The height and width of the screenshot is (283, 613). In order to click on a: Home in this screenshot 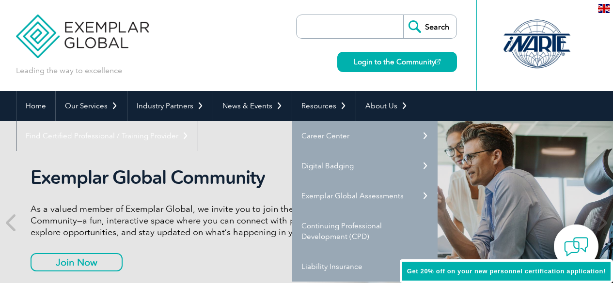, I will do `click(36, 106)`.